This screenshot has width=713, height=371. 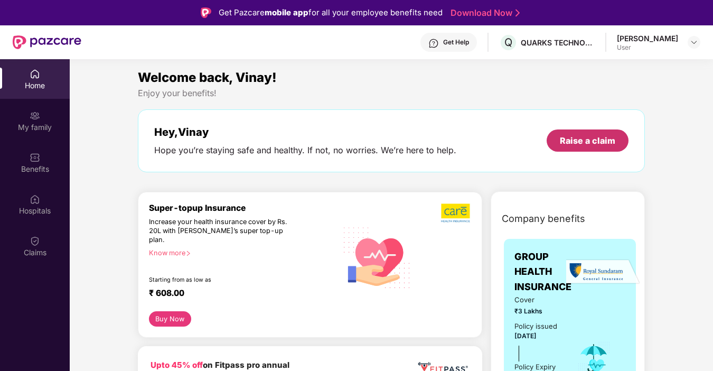 What do you see at coordinates (220, 280) in the screenshot?
I see `div: Starting from as low as` at bounding box center [220, 280].